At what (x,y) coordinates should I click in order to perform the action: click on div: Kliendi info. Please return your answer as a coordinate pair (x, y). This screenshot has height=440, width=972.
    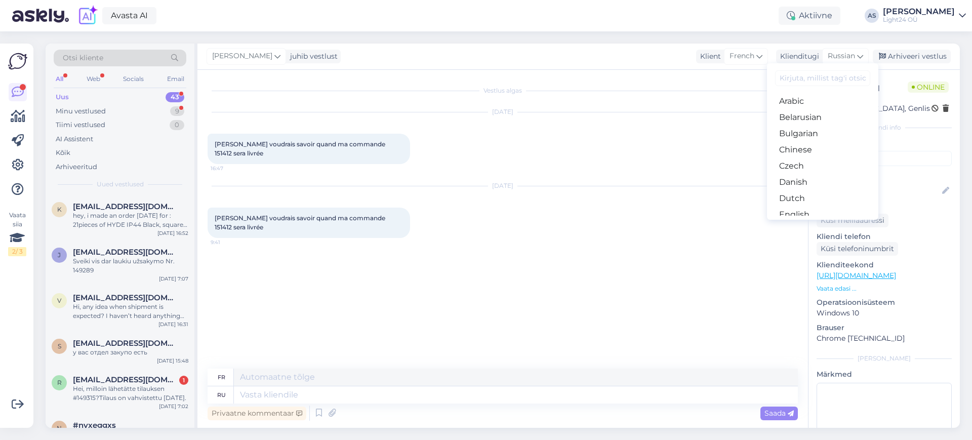
    Looking at the image, I should click on (884, 128).